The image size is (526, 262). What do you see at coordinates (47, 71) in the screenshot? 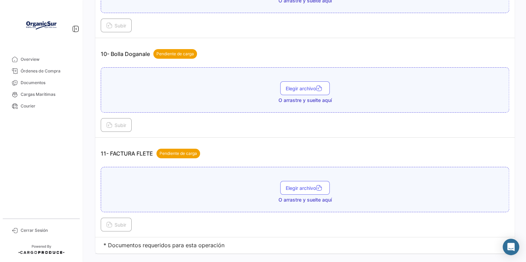
I see `span: Órdenes de Compra` at bounding box center [47, 71].